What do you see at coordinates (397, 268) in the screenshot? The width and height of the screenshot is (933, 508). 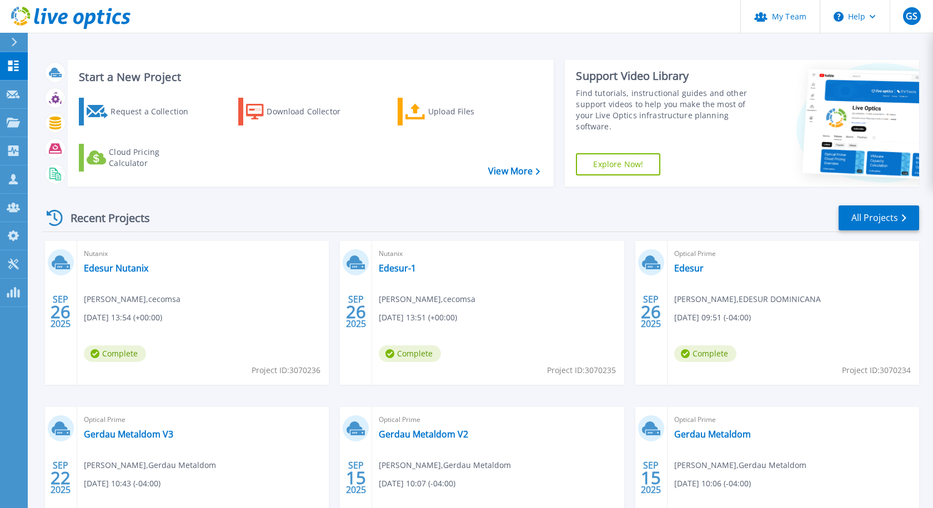 I see `a: Edesur-1` at bounding box center [397, 268].